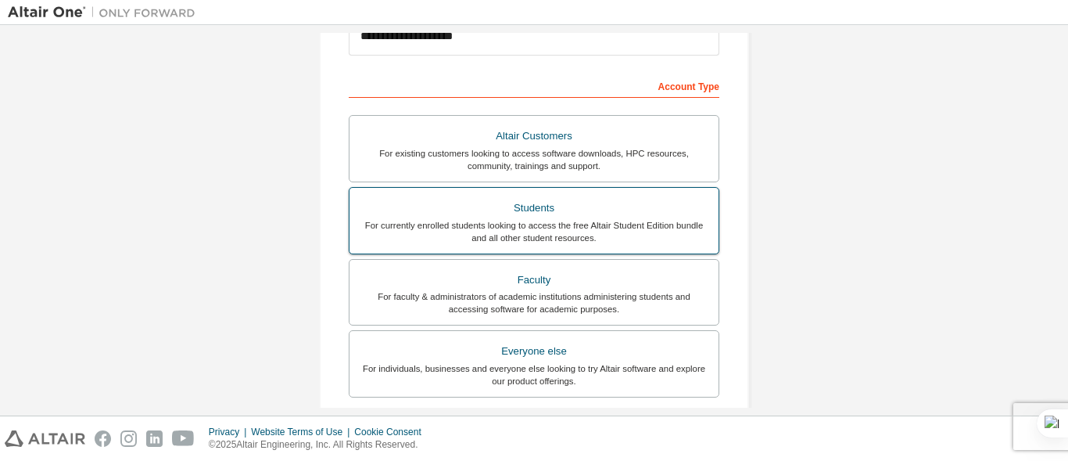 This screenshot has height=461, width=1068. Describe the element at coordinates (534, 208) in the screenshot. I see `div: Students` at that location.